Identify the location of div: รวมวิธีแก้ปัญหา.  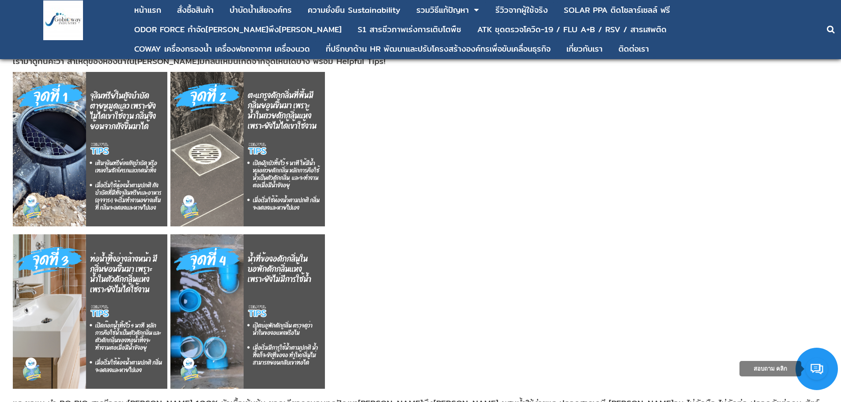
(442, 10).